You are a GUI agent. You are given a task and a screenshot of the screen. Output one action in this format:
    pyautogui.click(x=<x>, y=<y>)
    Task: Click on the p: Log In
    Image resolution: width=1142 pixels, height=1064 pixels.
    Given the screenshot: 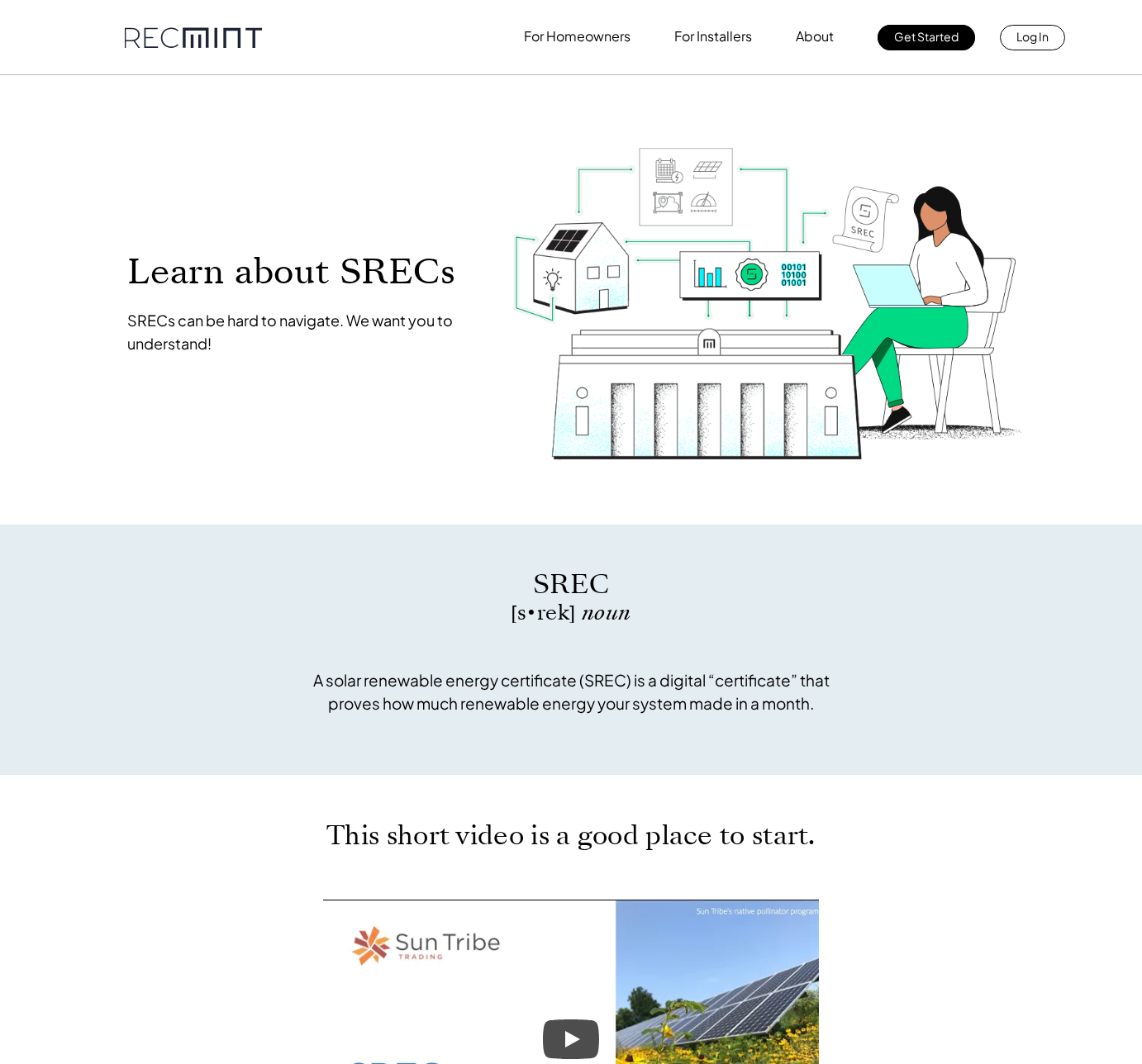 What is the action you would take?
    pyautogui.click(x=1032, y=36)
    